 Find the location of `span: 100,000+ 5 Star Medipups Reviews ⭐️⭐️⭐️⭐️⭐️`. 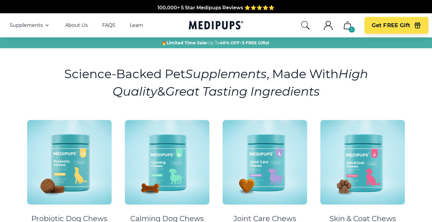

span: 100,000+ 5 Star Medipups Reviews ⭐️⭐️⭐️⭐️⭐️ is located at coordinates (216, 7).